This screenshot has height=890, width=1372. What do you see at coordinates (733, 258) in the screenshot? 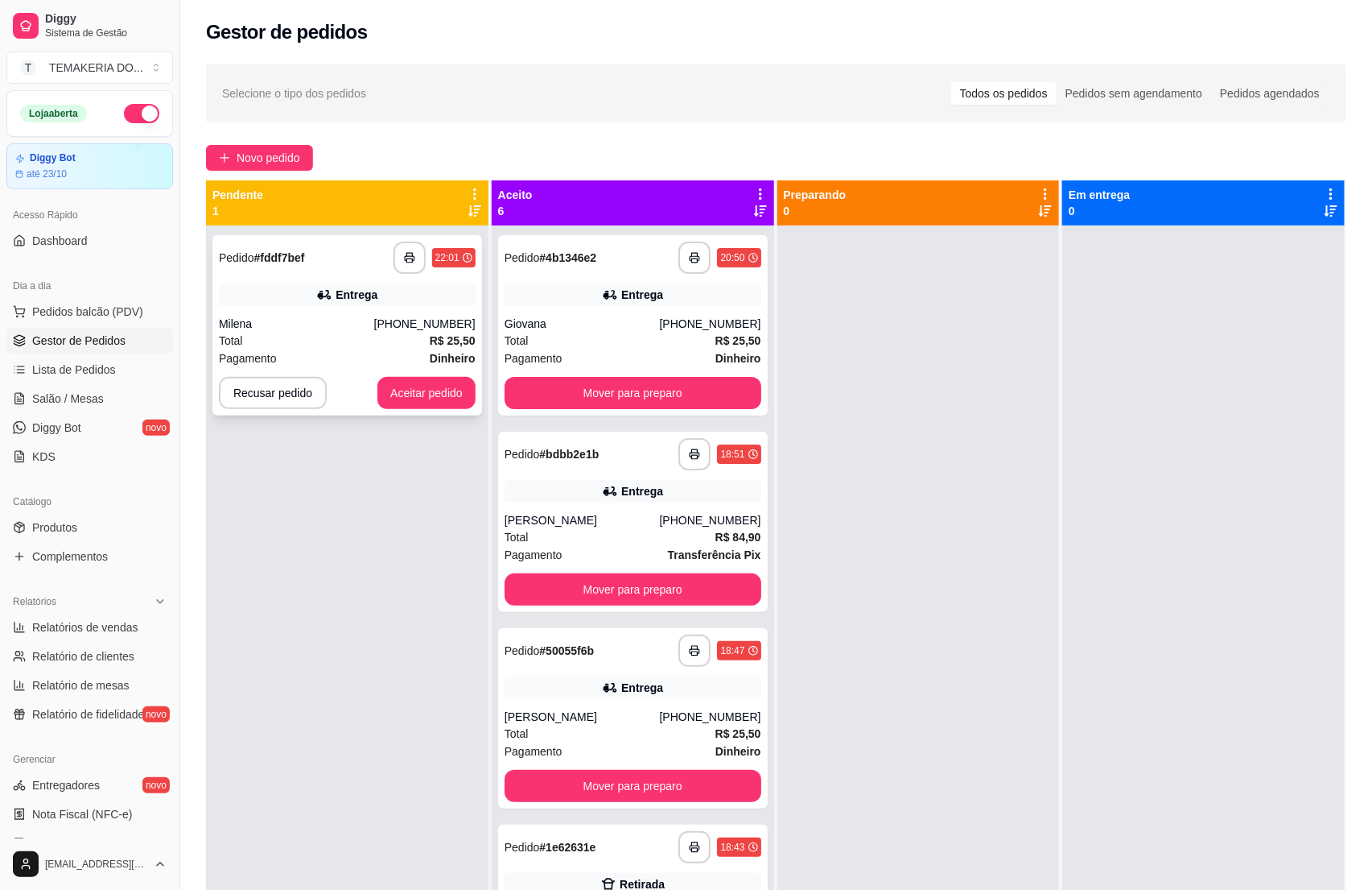
I see `div: 20:50` at bounding box center [733, 258].